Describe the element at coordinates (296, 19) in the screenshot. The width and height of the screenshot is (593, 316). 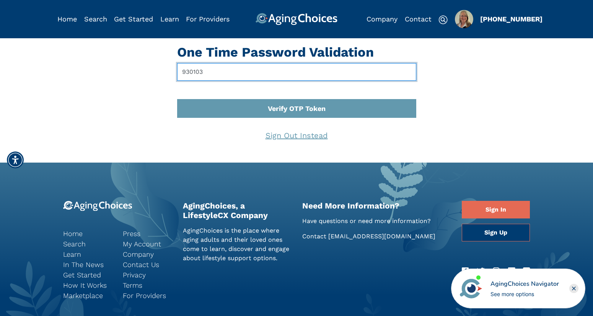
I see `img: AgingChoices` at that location.